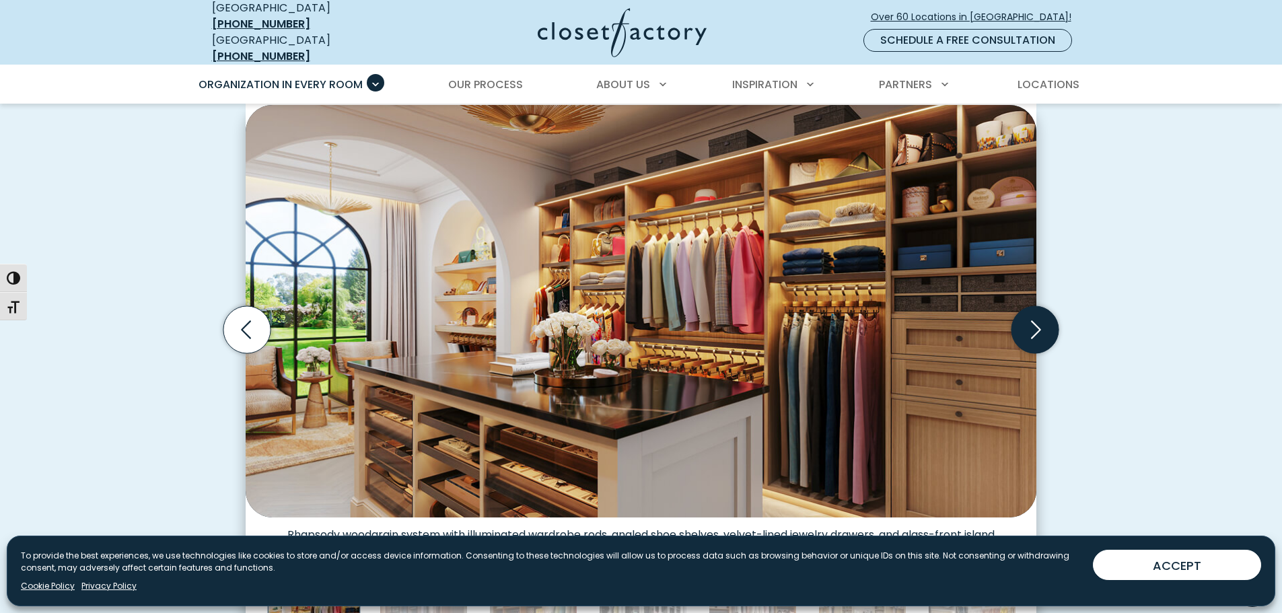 This screenshot has width=1282, height=613. What do you see at coordinates (48, 586) in the screenshot?
I see `a: Cookie Policy` at bounding box center [48, 586].